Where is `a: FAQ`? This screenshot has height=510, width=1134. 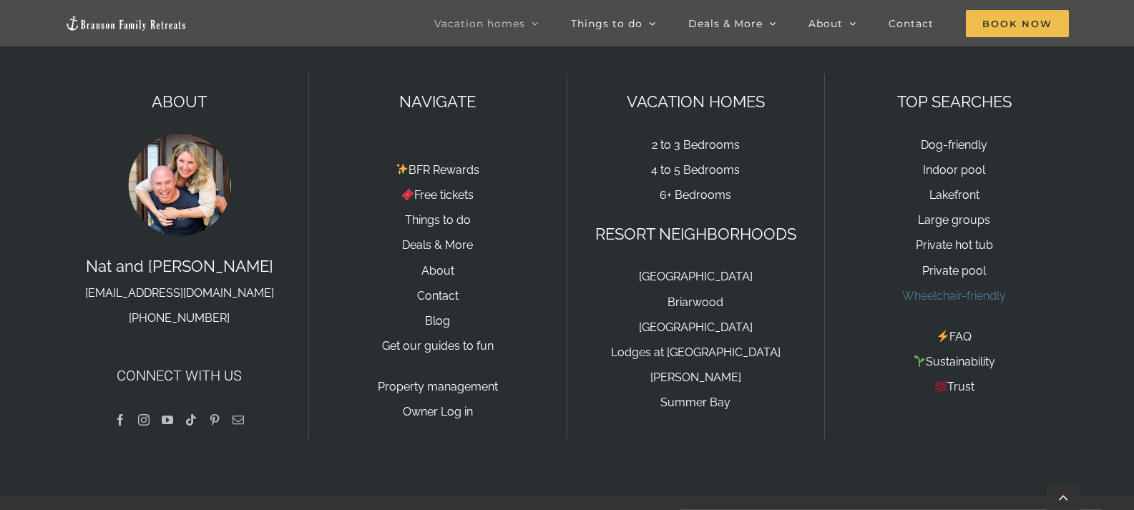
a: FAQ is located at coordinates (954, 336).